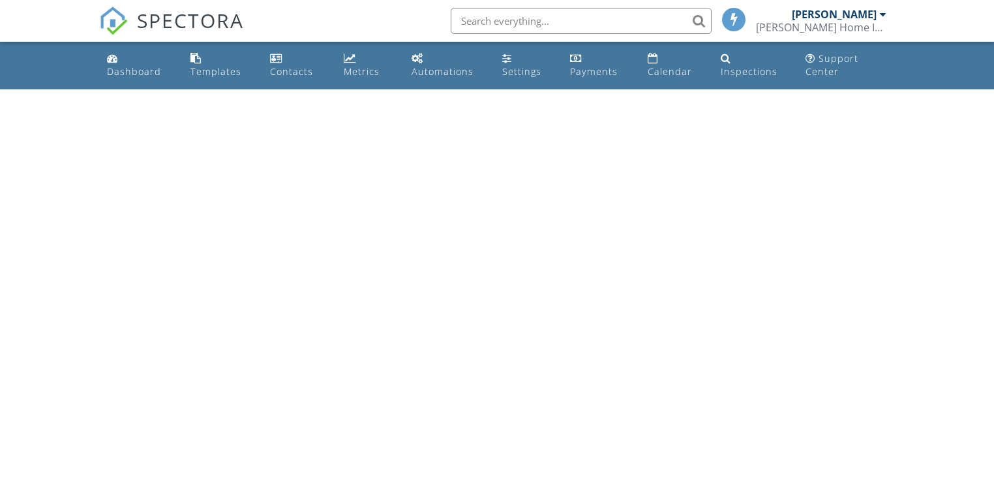 This screenshot has height=497, width=994. Describe the element at coordinates (216, 71) in the screenshot. I see `div: Templates` at that location.